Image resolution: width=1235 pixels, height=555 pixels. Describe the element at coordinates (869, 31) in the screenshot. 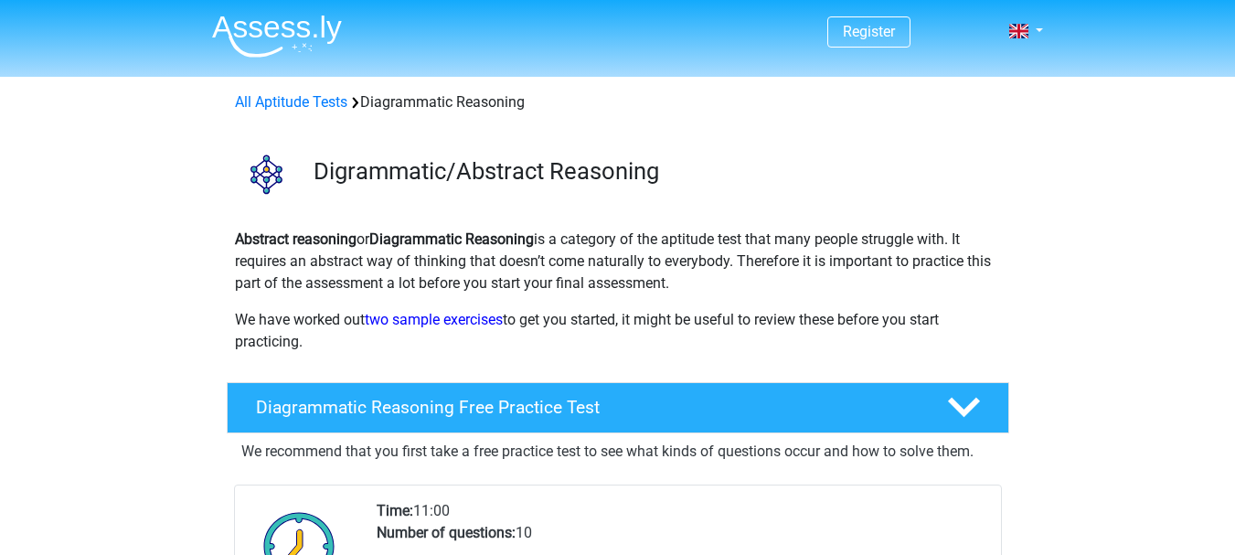

I see `a: Register` at that location.